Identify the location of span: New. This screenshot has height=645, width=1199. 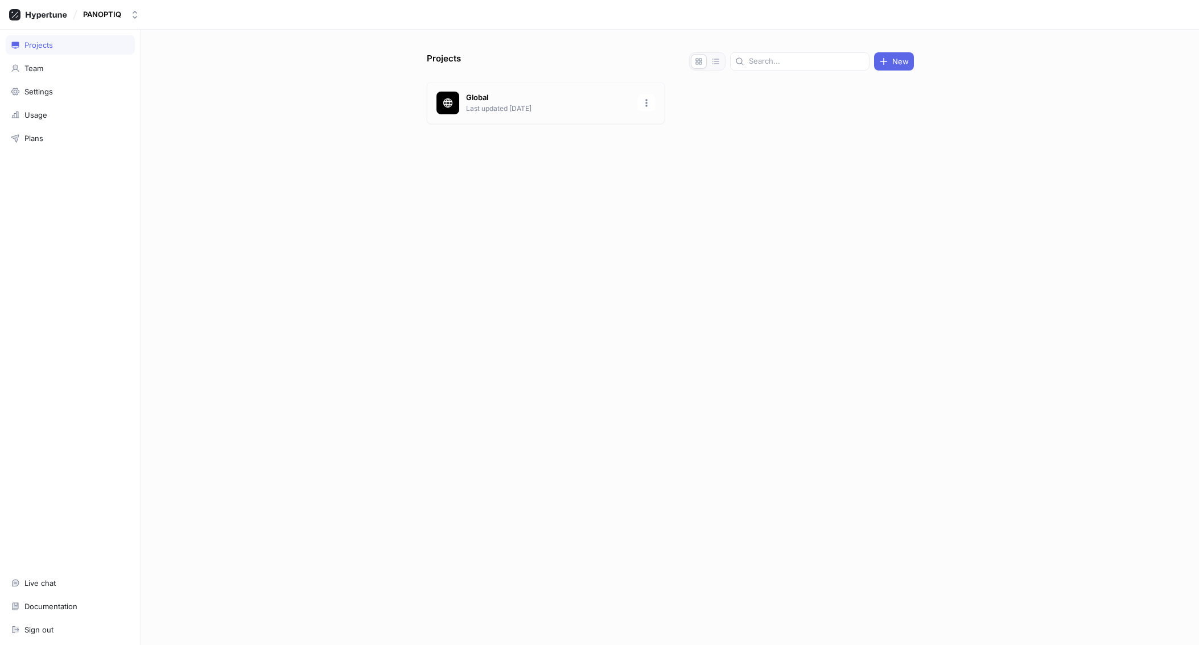
(900, 61).